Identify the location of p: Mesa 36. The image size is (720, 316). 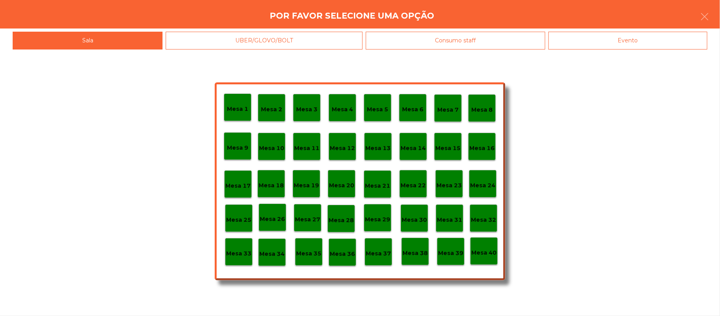
(343, 254).